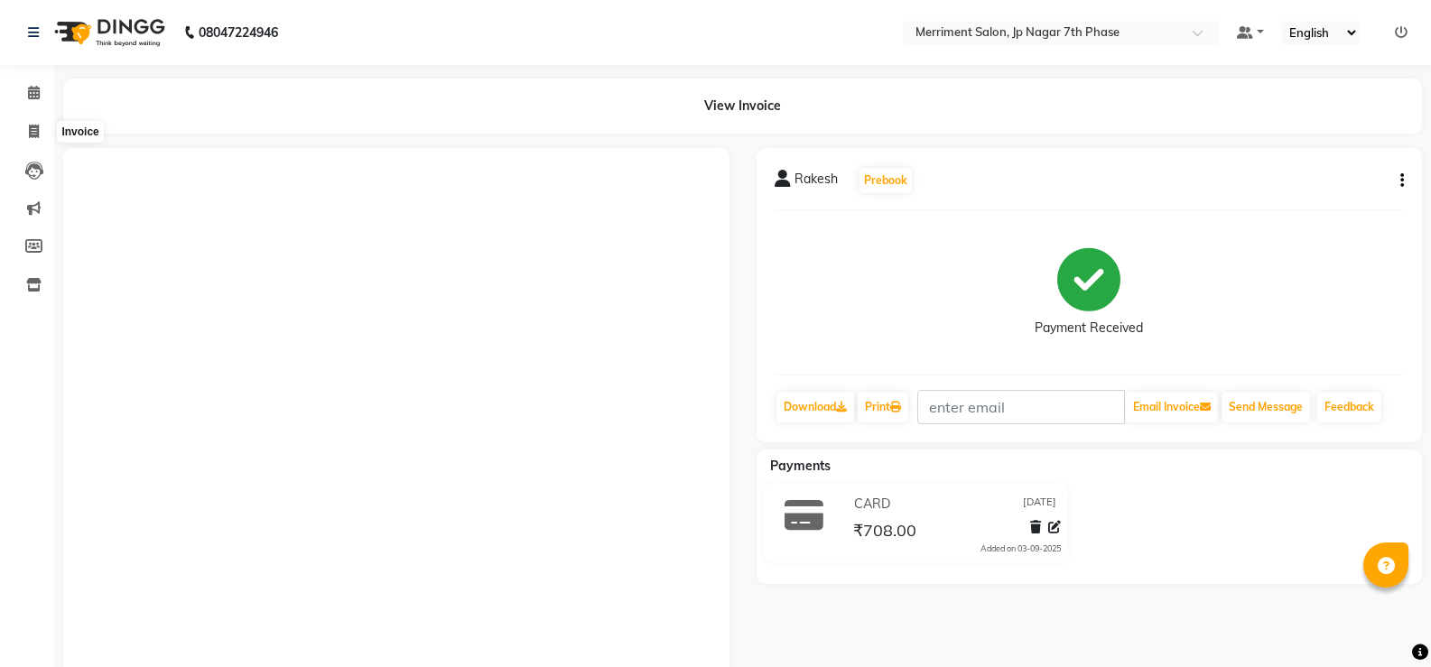 This screenshot has width=1431, height=667. Describe the element at coordinates (883, 407) in the screenshot. I see `a: Print` at that location.